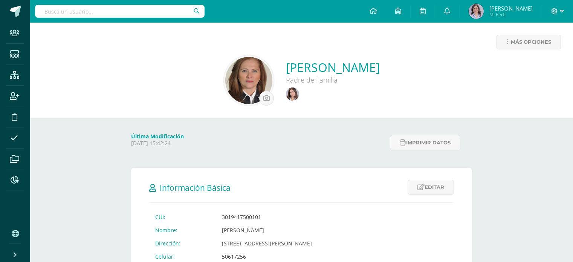 This screenshot has width=573, height=262. I want to click on td: 3019417500101, so click(287, 217).